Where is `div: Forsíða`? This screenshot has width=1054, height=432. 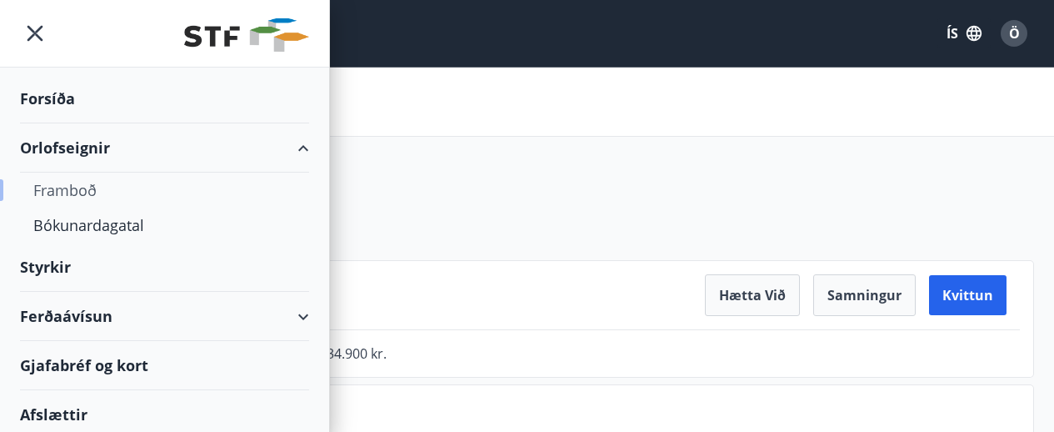 div: Forsíða is located at coordinates (164, 98).